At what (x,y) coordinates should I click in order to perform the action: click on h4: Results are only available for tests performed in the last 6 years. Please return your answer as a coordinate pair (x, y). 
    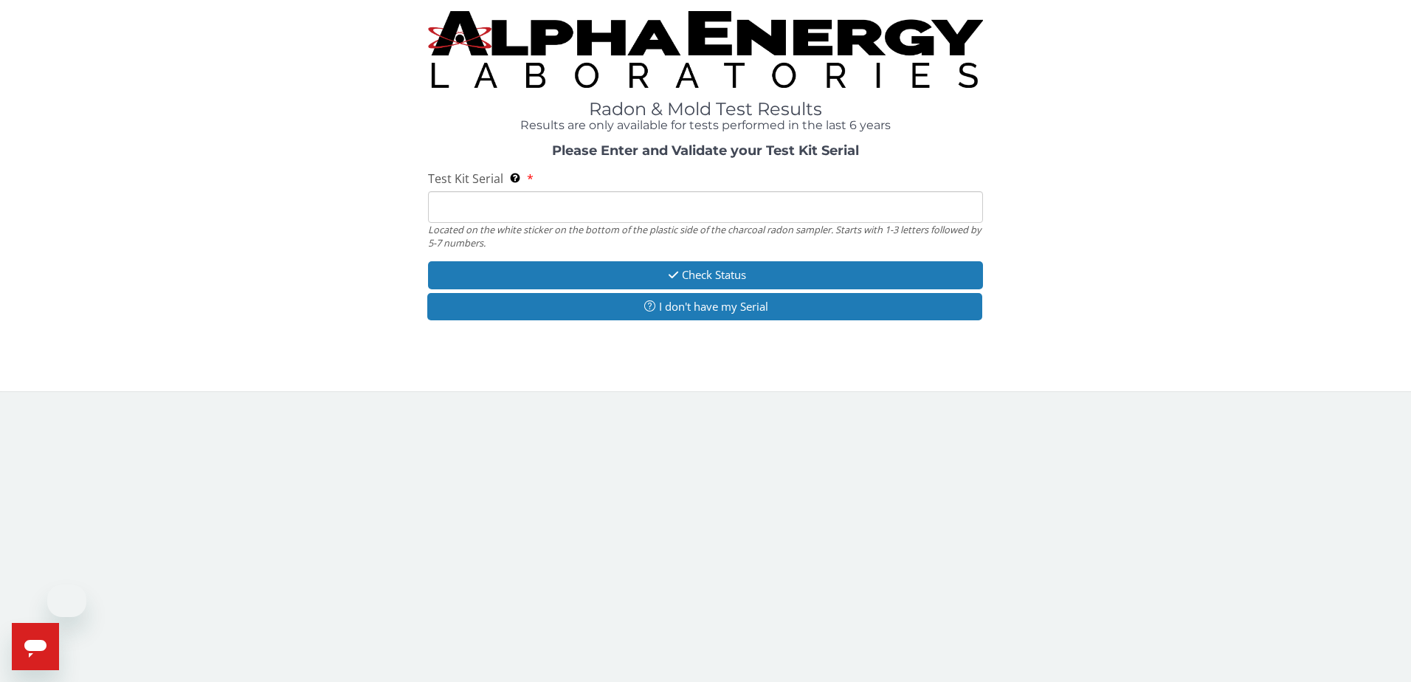
    Looking at the image, I should click on (705, 125).